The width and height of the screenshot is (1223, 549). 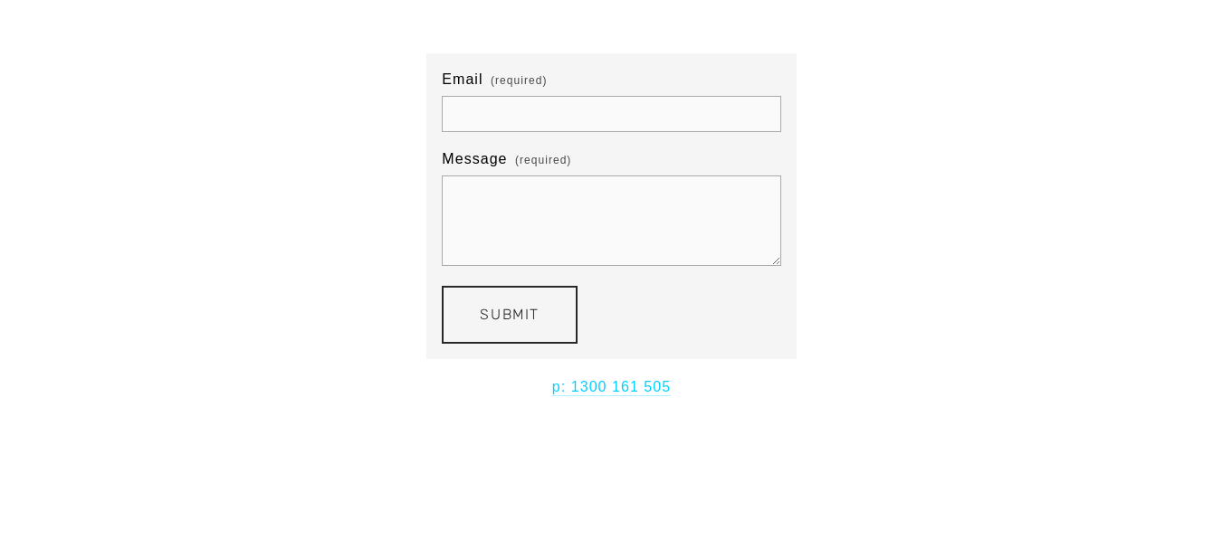 I want to click on span: Message, so click(x=474, y=159).